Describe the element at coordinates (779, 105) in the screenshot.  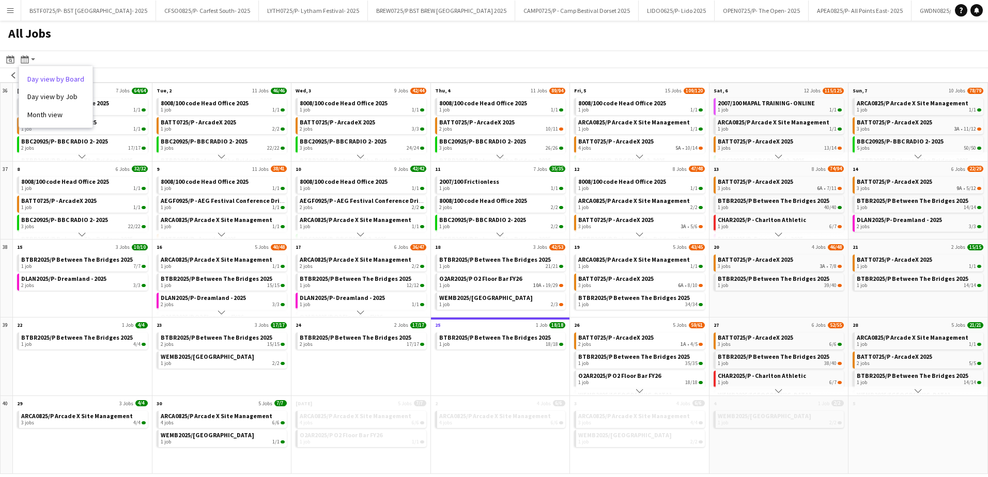
I see `a: 2007/100 MAPAL TRAINING- ONLINE1 job1/1` at that location.